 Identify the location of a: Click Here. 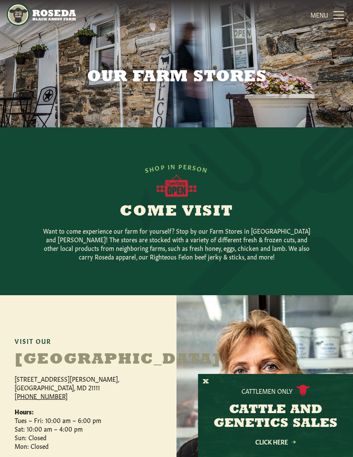
(276, 442).